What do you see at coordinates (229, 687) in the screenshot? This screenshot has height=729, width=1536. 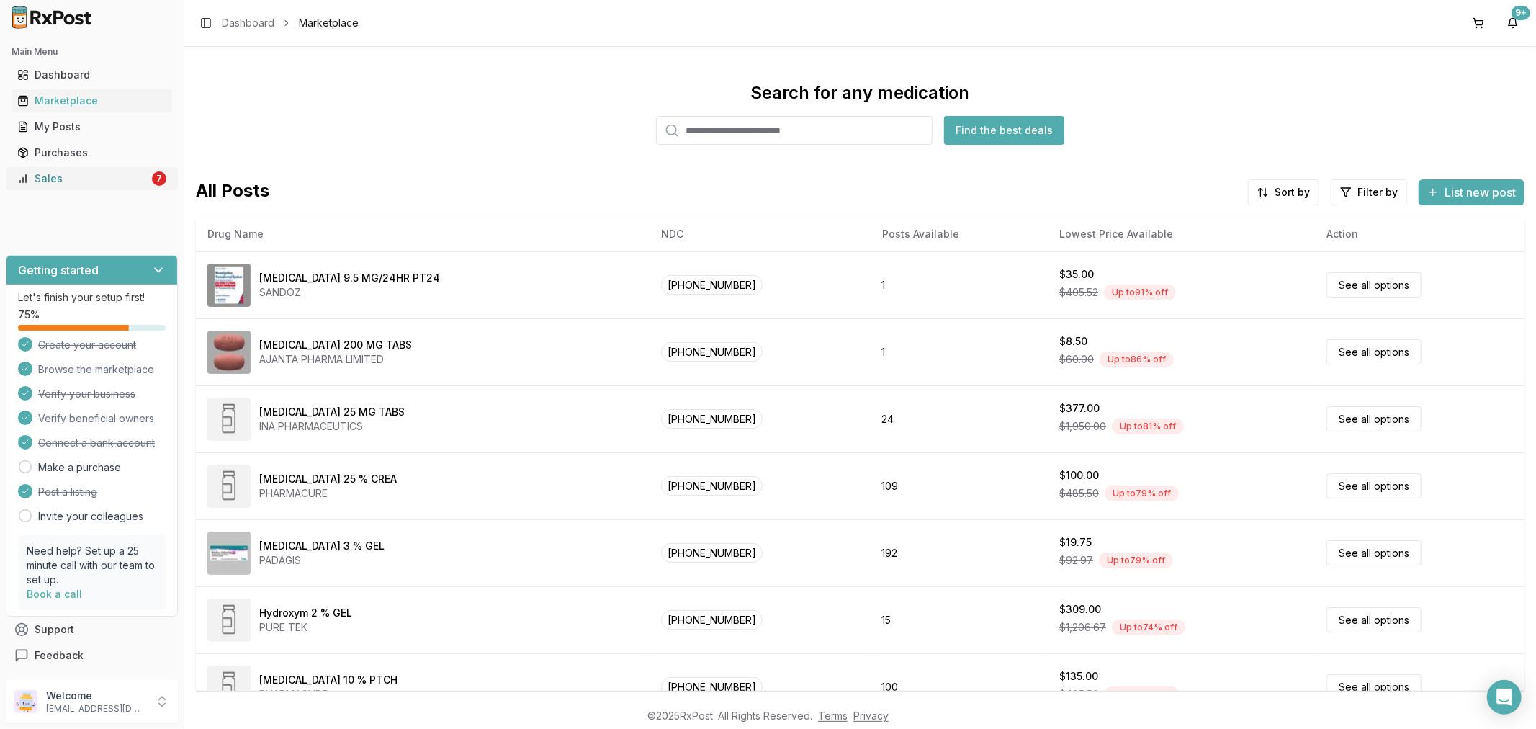 I see `img: Methyl Salicylate 10 % PTCH` at bounding box center [229, 687].